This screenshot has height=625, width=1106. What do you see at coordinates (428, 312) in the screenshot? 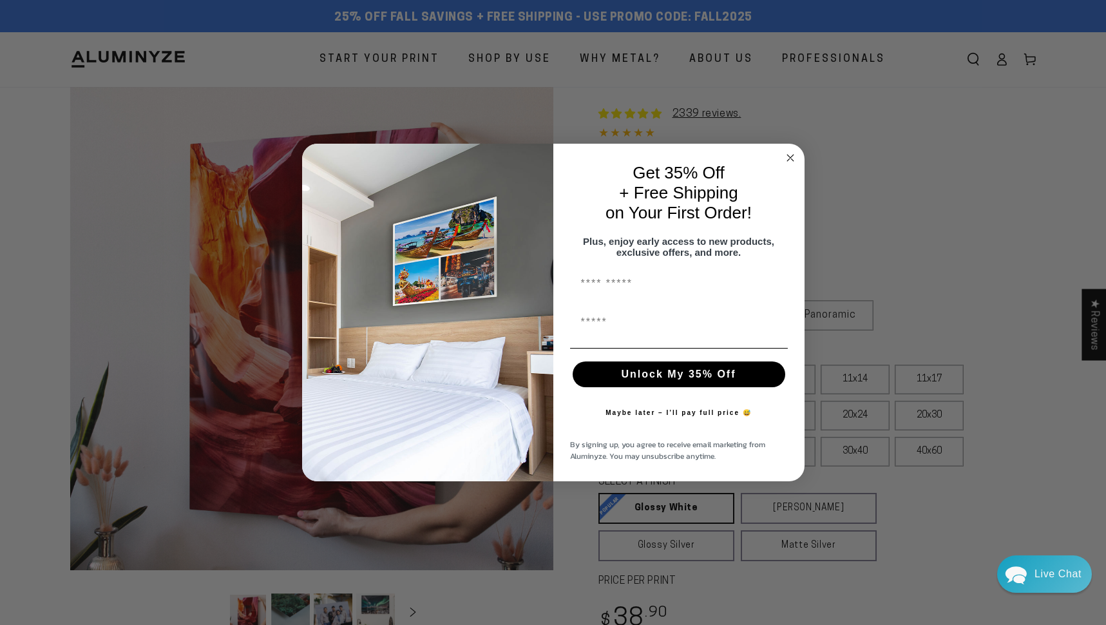
I see `img: 728e4f65-7e6c-44e2-b7d1-0292a396982f.jpeg` at bounding box center [428, 312].